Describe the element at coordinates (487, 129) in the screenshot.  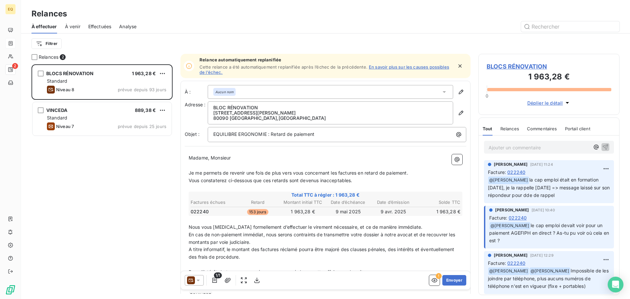
I see `span: Tout` at that location.